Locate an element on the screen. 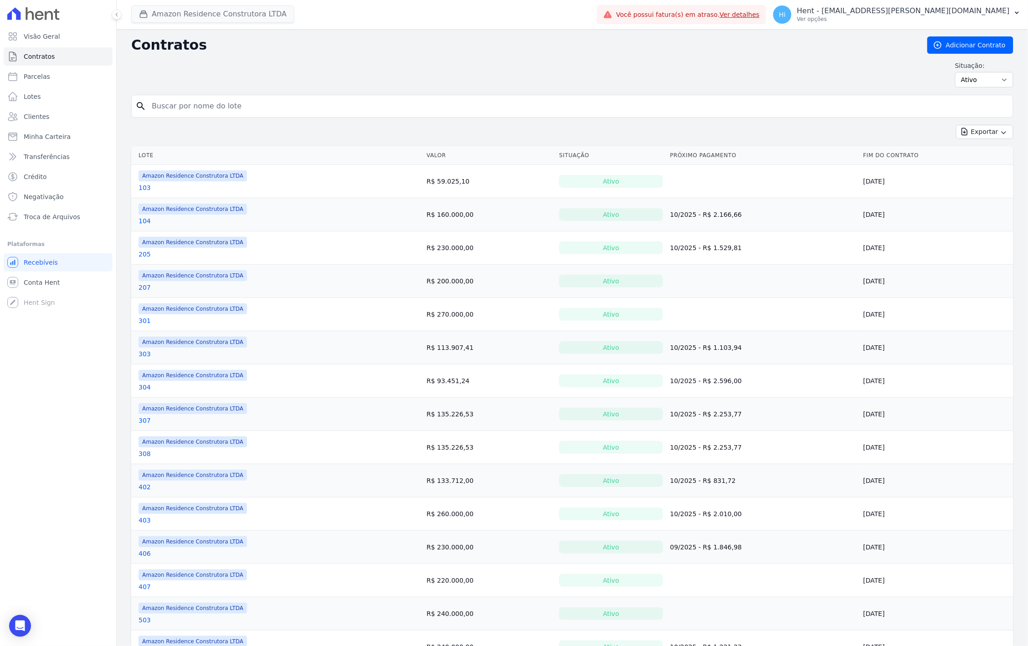  p: Ver opções is located at coordinates (903, 19).